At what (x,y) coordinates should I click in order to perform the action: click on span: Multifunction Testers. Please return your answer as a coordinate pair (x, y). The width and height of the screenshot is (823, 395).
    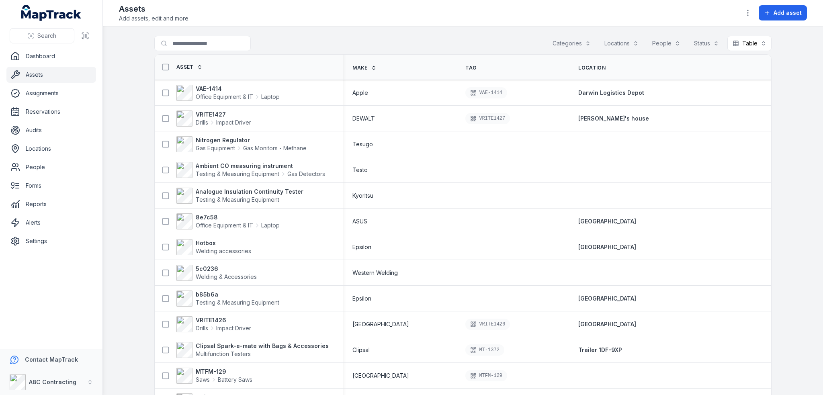
    Looking at the image, I should click on (223, 354).